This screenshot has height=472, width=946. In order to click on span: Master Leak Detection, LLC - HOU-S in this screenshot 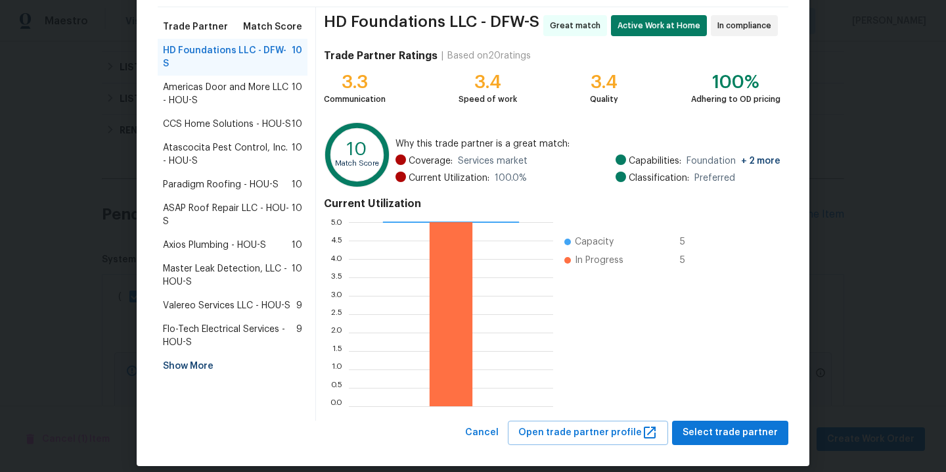, I will do `click(227, 275)`.